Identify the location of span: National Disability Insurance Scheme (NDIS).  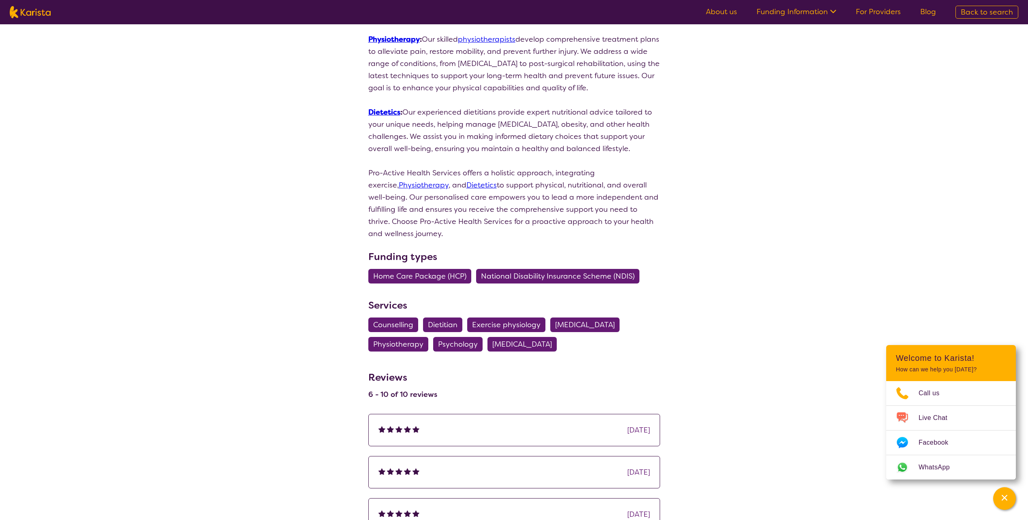
(557, 276).